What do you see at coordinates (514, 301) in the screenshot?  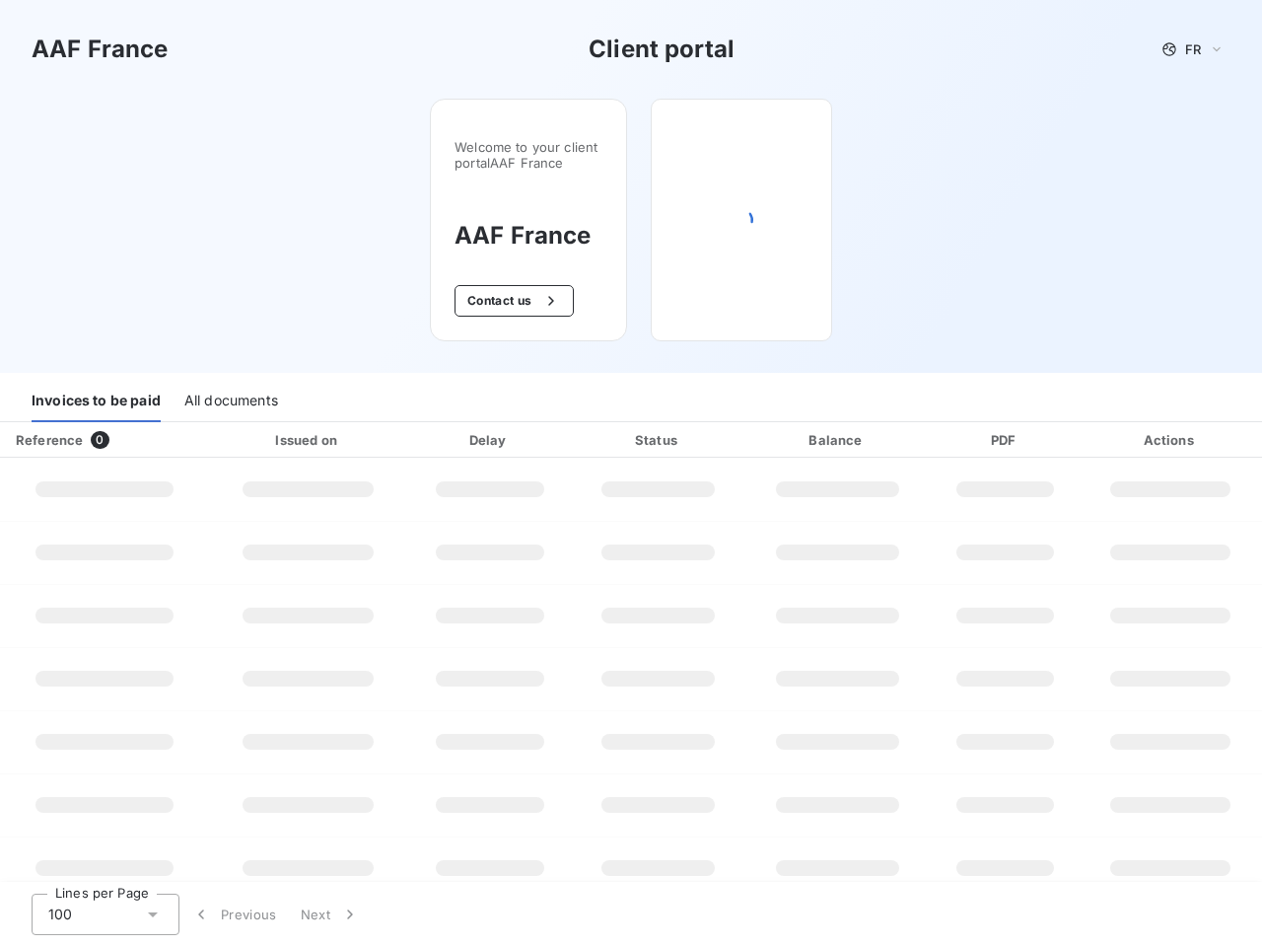 I see `button: Contact us` at bounding box center [514, 301].